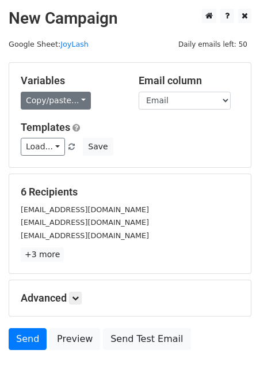 The image size is (260, 380). I want to click on small: Google Sheet:, so click(48, 44).